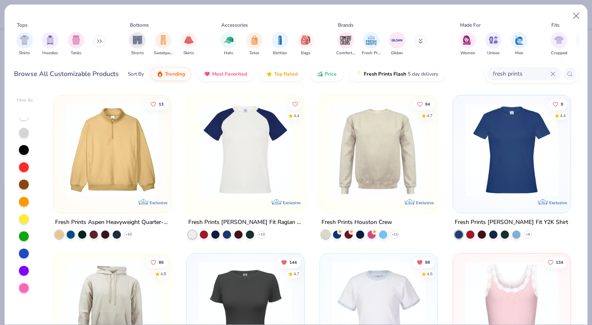 The height and width of the screenshot is (325, 592). I want to click on span: Hats, so click(229, 53).